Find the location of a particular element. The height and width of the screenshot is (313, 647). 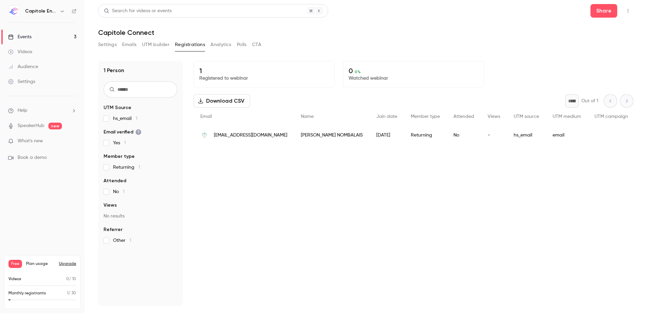

button: UTM builder is located at coordinates (156, 45).